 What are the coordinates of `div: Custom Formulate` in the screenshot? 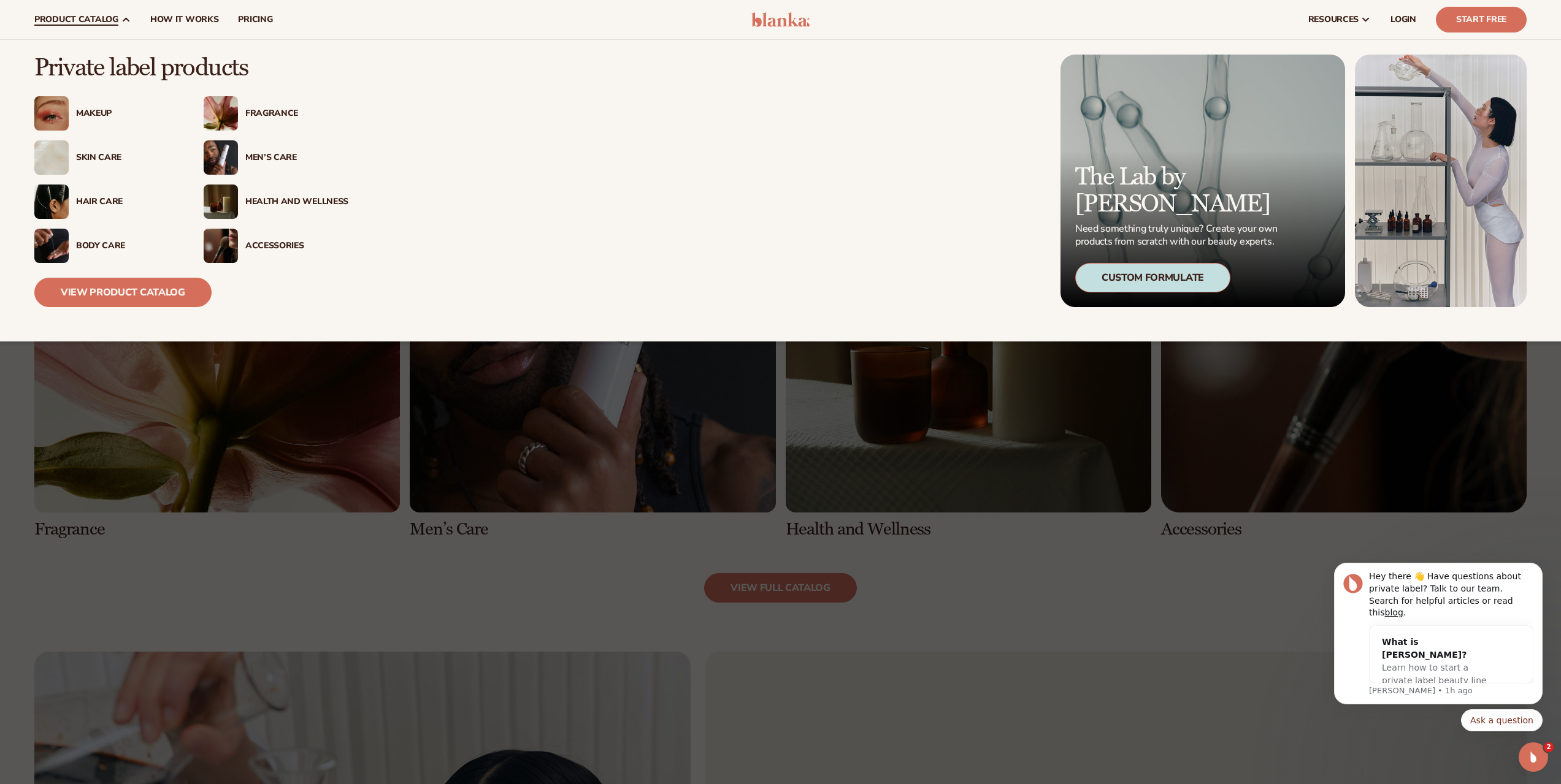 It's located at (1152, 278).